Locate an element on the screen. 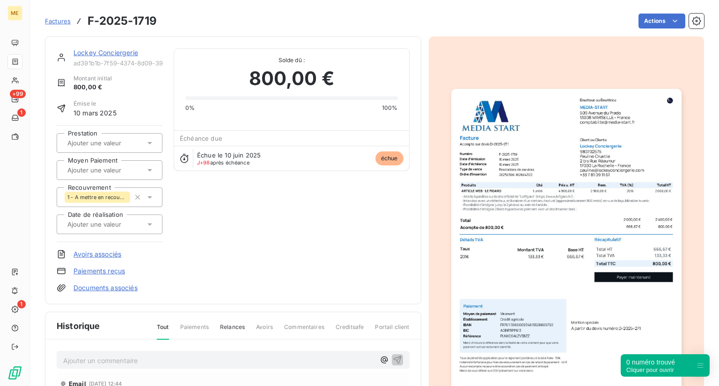 The height and width of the screenshot is (386, 719). span: Creditsafe is located at coordinates (349, 331).